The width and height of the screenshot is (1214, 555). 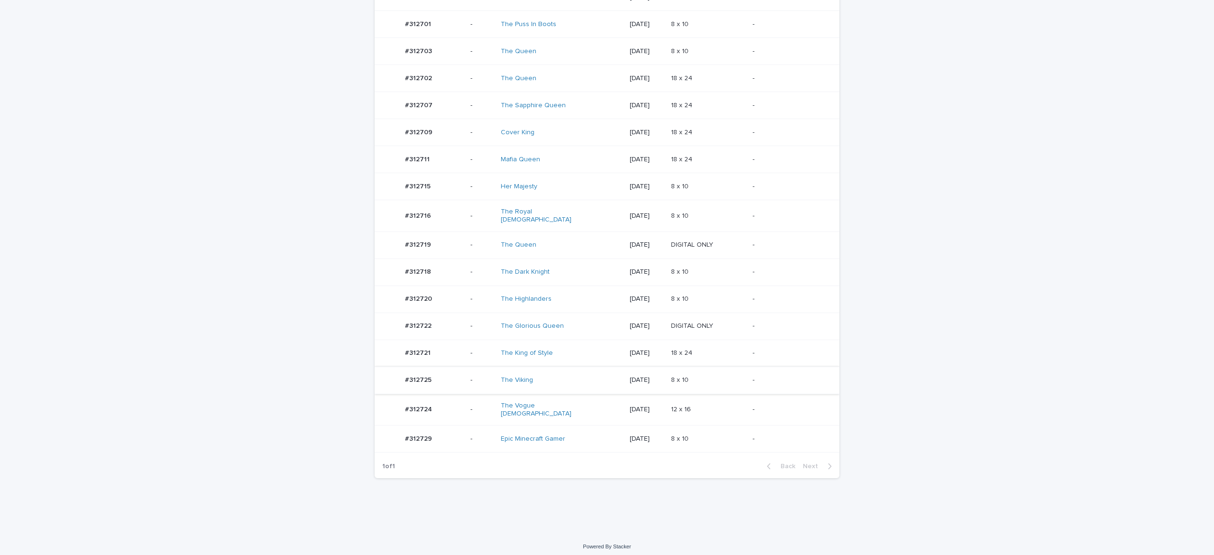 I want to click on p: #312702, so click(x=419, y=77).